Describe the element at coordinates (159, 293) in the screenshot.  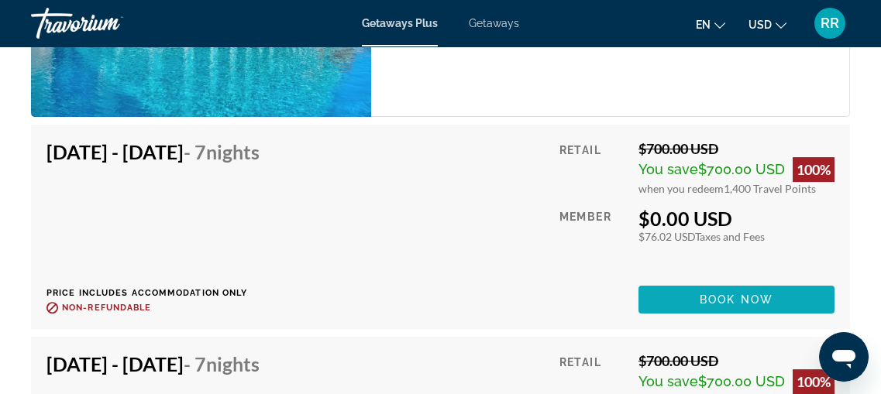
I see `p: Price includes accommodation only` at that location.